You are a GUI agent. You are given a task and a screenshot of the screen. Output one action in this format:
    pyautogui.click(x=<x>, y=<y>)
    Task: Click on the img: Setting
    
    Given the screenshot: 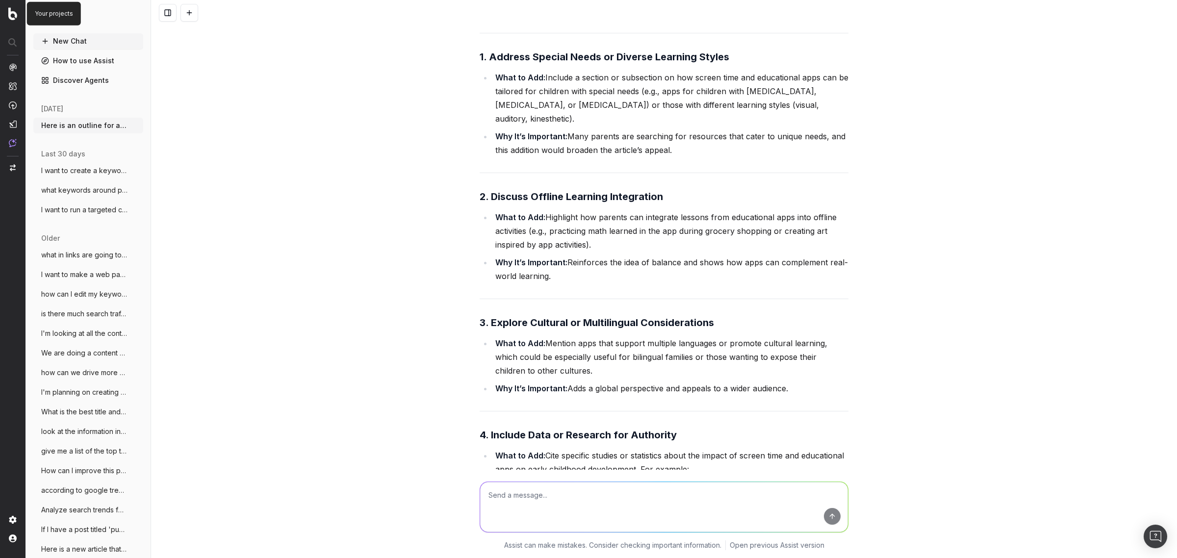 What is the action you would take?
    pyautogui.click(x=13, y=520)
    